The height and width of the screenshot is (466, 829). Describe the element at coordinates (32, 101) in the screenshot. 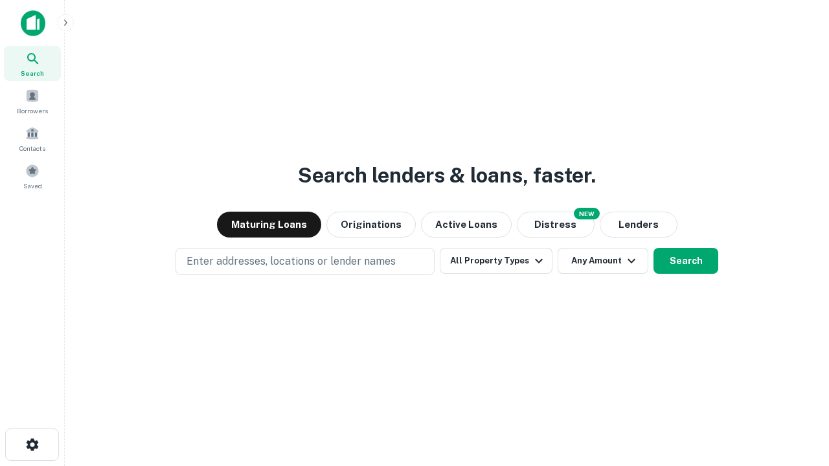

I see `a: Borrowers` at that location.